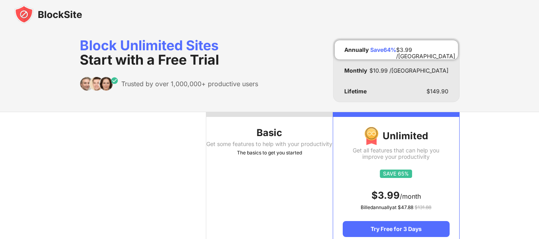 This screenshot has height=239, width=539. I want to click on div: Annually, so click(356, 50).